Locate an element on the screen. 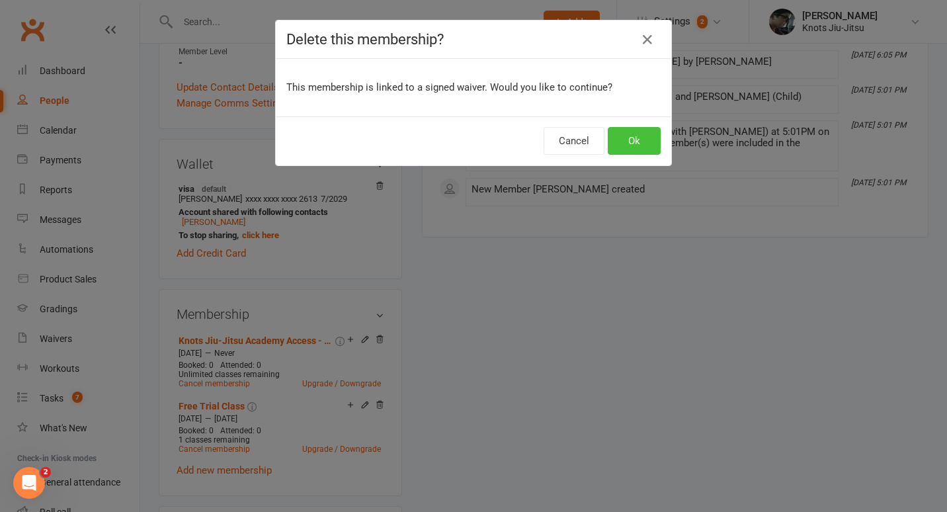 Image resolution: width=947 pixels, height=512 pixels. h4: Delete this membership? is located at coordinates (473, 39).